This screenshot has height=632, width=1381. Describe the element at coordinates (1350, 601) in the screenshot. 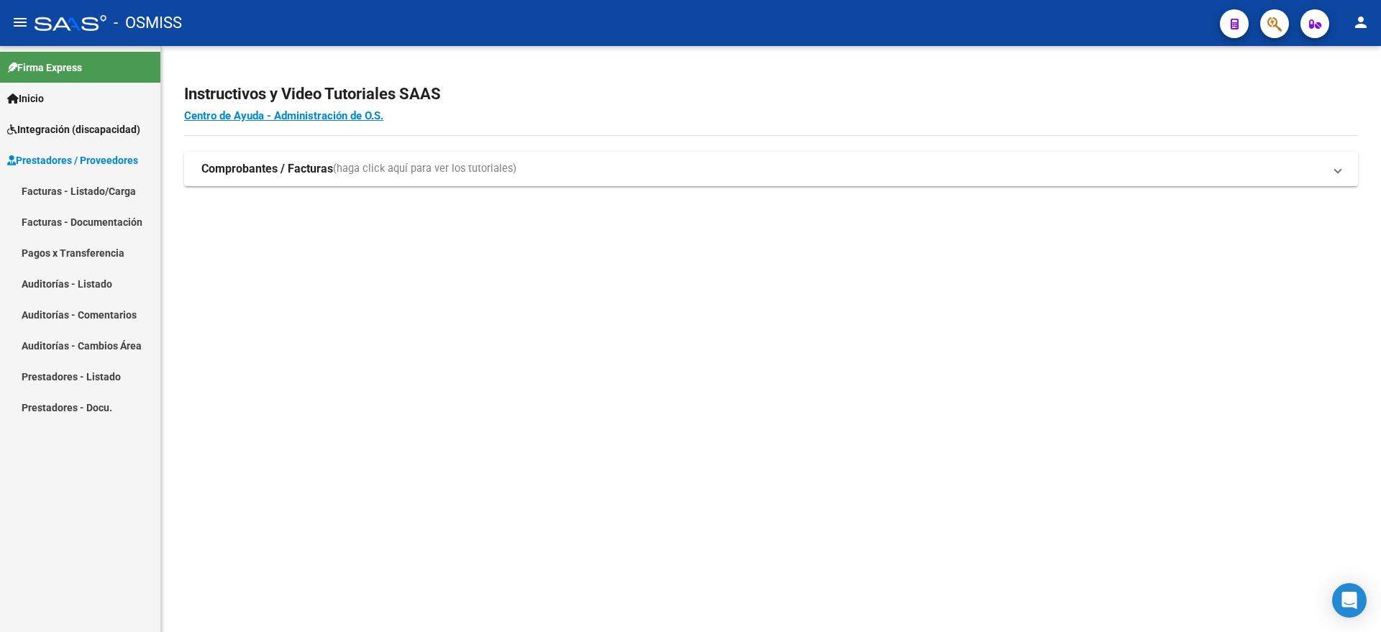

I see `div: Open Intercom Messenger` at that location.